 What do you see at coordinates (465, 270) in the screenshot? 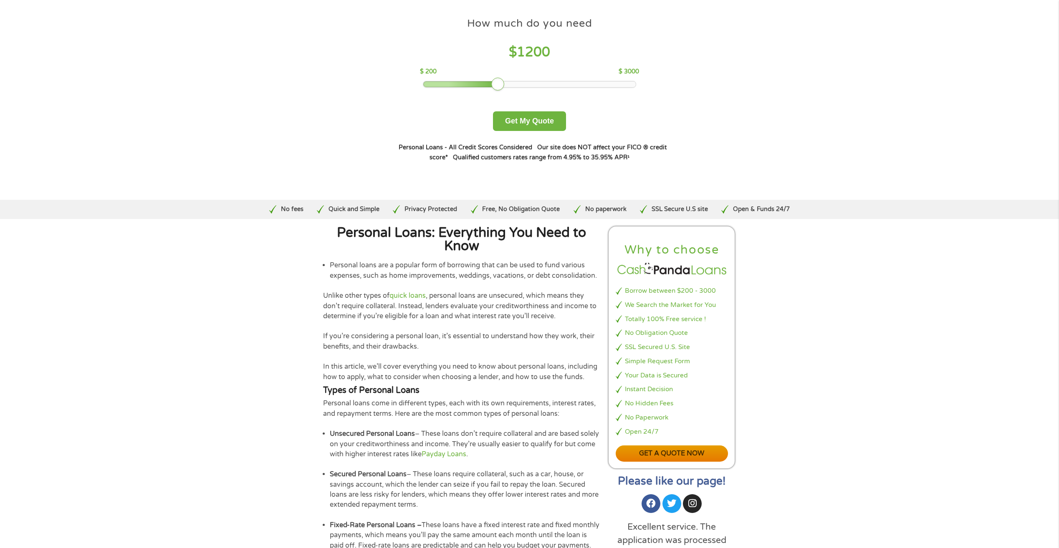
I see `li: Personal loans are a popular form of borrowing that can be used to fund various expenses, such as...` at bounding box center [465, 270].